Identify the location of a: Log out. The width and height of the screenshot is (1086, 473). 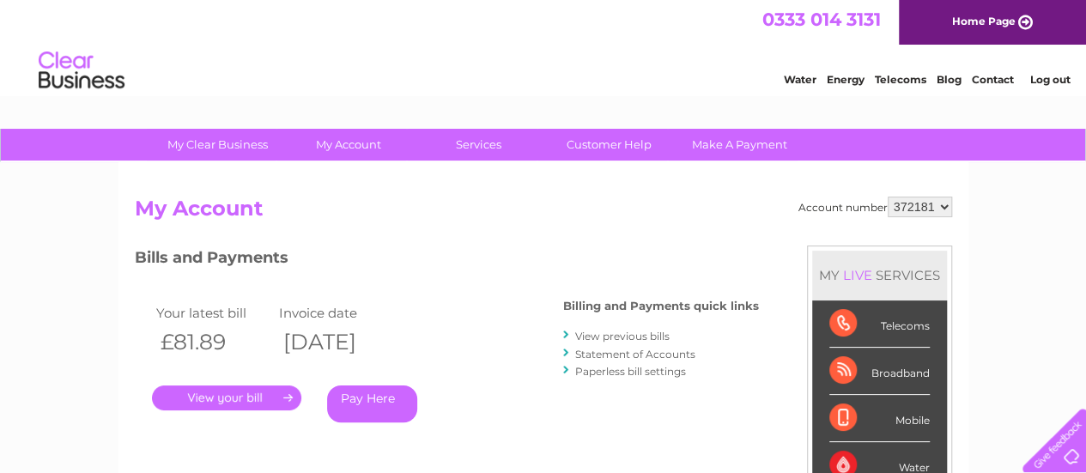
(1049, 79).